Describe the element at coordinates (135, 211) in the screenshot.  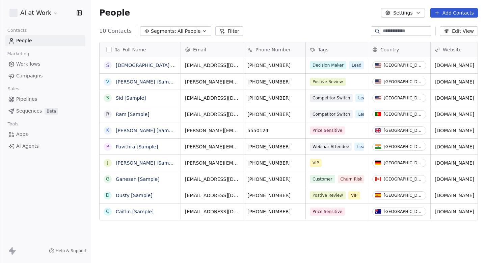
I see `a: Caitlin [Sample]` at that location.